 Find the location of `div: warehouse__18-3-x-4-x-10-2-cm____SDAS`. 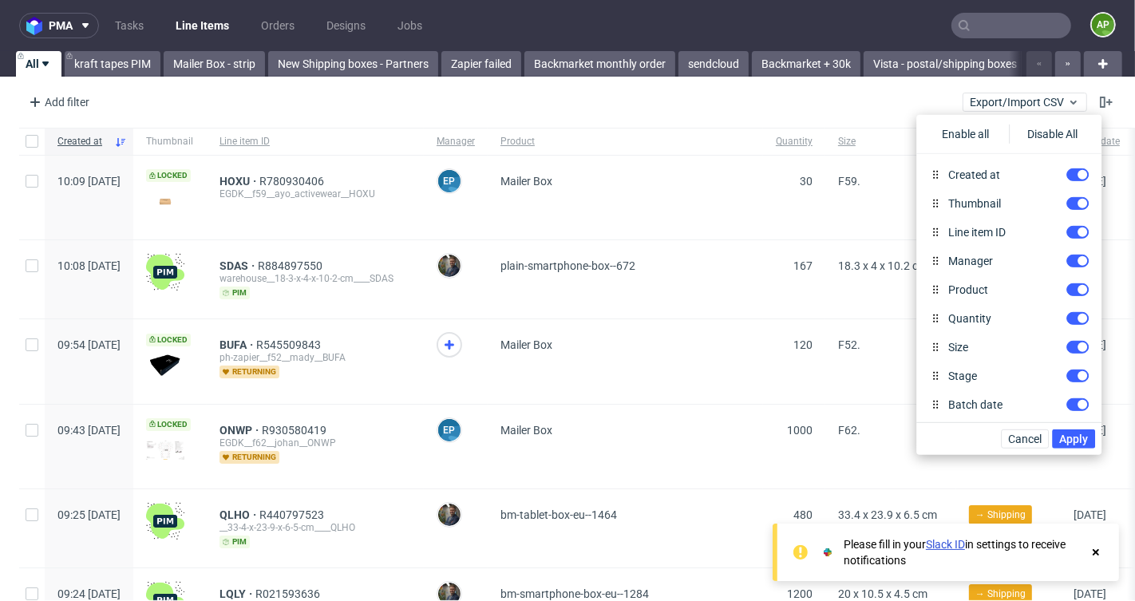

div: warehouse__18-3-x-4-x-10-2-cm____SDAS is located at coordinates (315, 279).